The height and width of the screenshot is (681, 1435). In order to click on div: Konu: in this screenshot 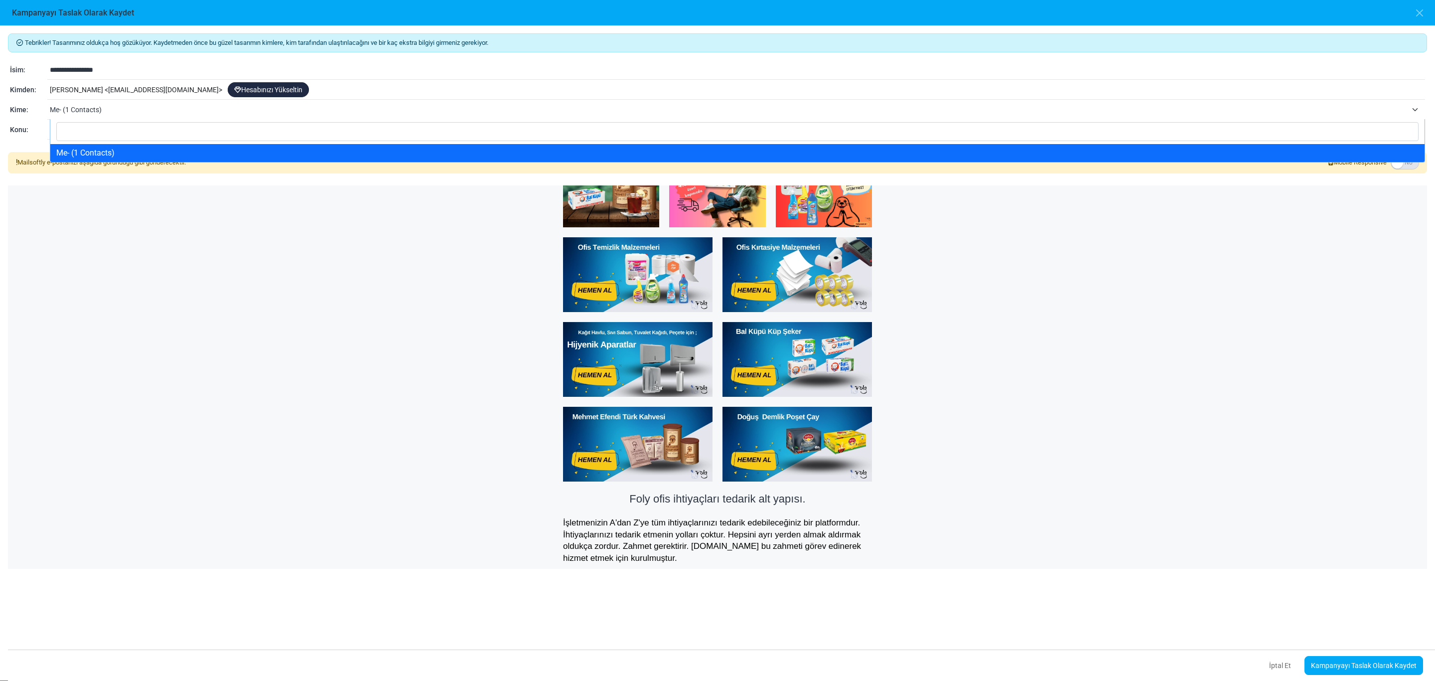, I will do `click(28, 130)`.